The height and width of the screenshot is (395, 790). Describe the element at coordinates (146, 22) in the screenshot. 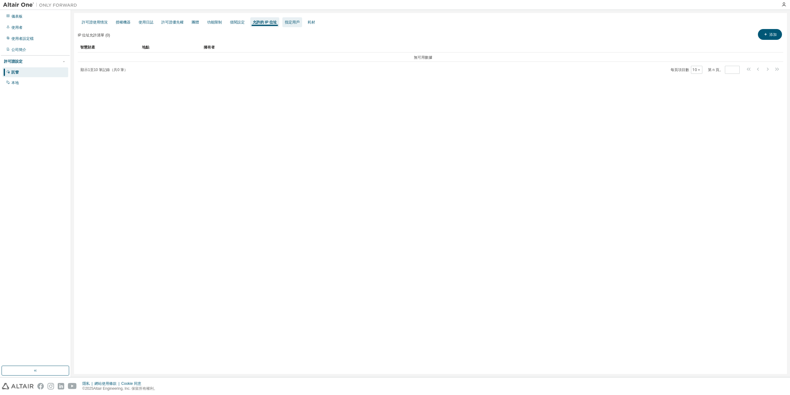

I see `font: 使用日誌` at that location.